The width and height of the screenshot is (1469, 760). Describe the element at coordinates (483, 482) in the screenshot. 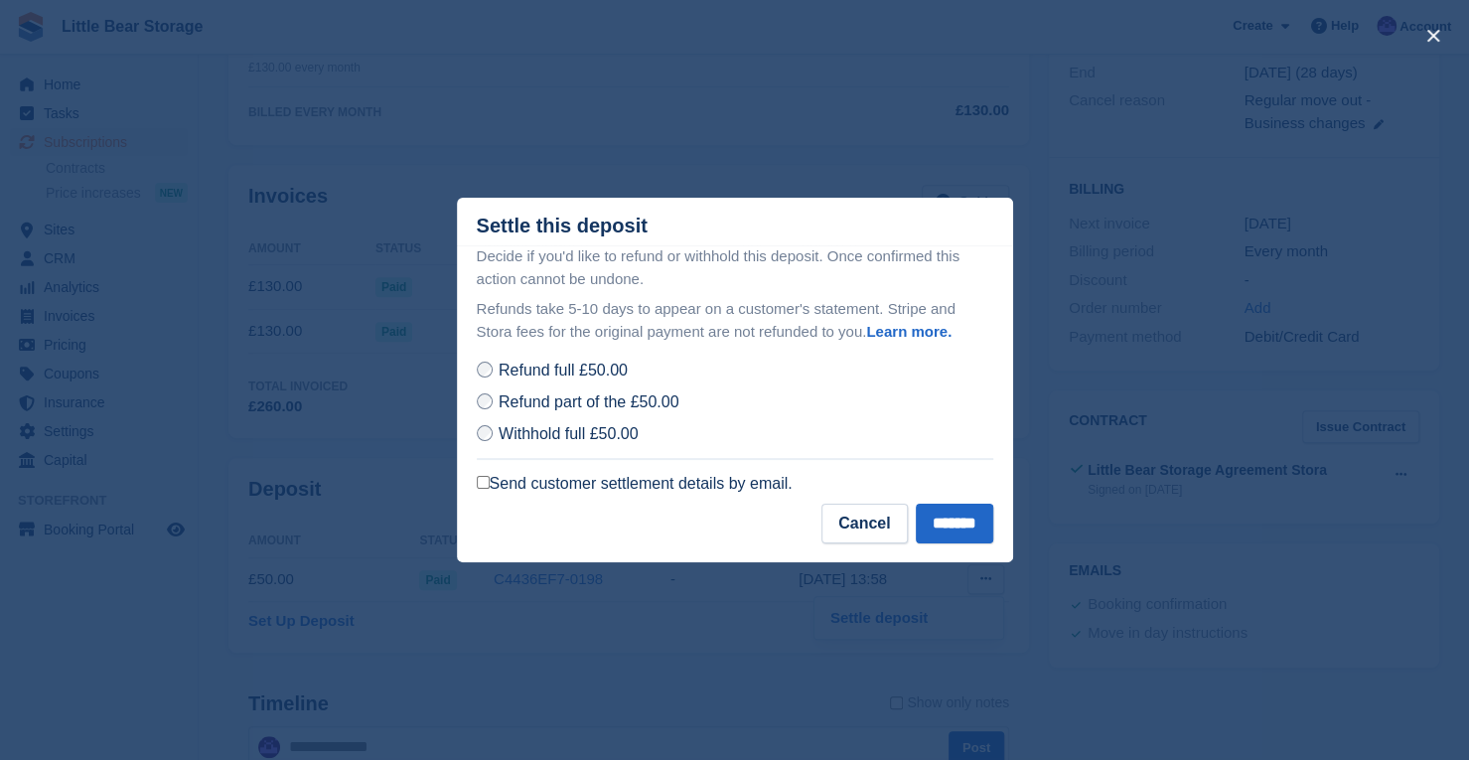

I see `input: Send customer settlement details by email.` at that location.